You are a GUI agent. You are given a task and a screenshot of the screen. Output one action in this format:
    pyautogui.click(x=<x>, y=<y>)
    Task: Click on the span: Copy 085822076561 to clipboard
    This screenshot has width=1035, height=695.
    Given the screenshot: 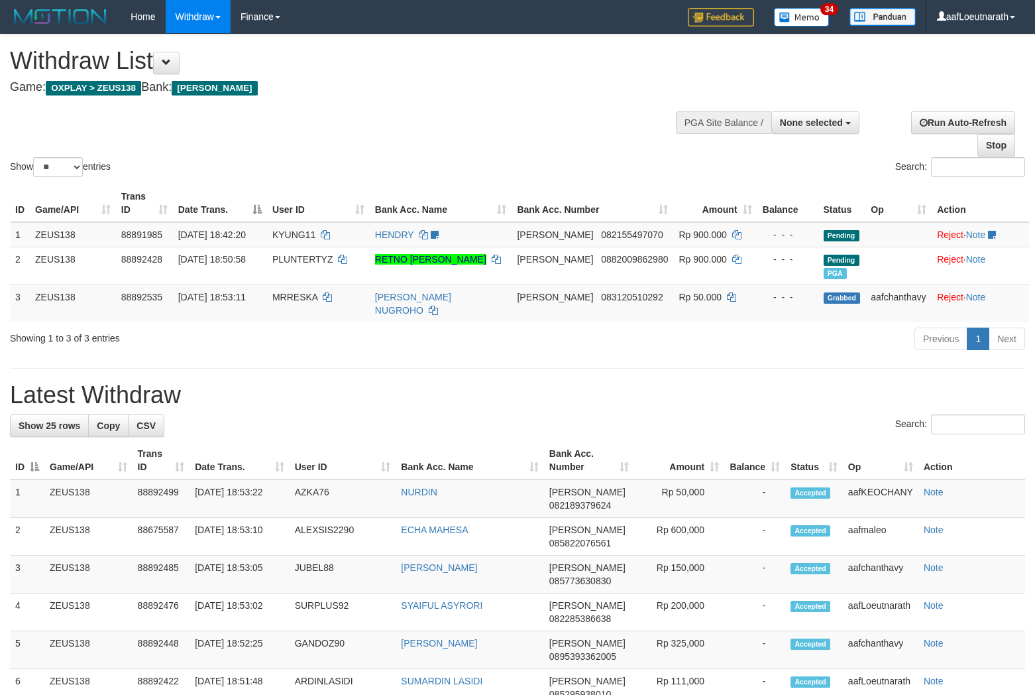 What is the action you would take?
    pyautogui.click(x=580, y=543)
    